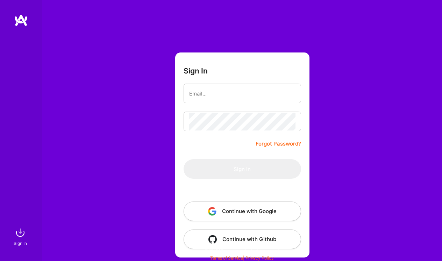 The width and height of the screenshot is (442, 261). Describe the element at coordinates (278, 144) in the screenshot. I see `a: Forgot Password?` at that location.